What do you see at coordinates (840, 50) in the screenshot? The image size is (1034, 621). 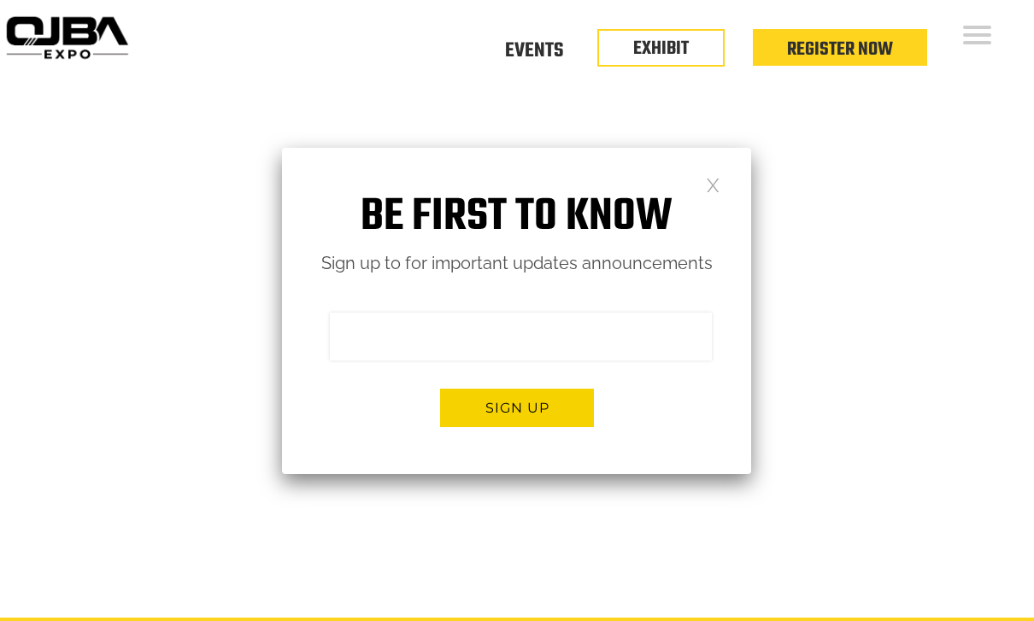 I see `a: Register Now` at bounding box center [840, 50].